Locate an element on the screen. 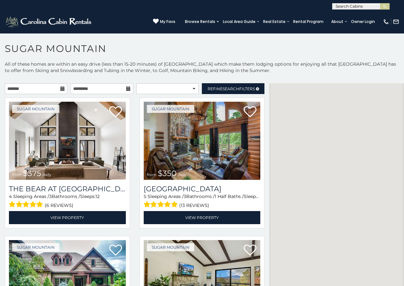  img: phone-regular-white.png is located at coordinates (386, 22).